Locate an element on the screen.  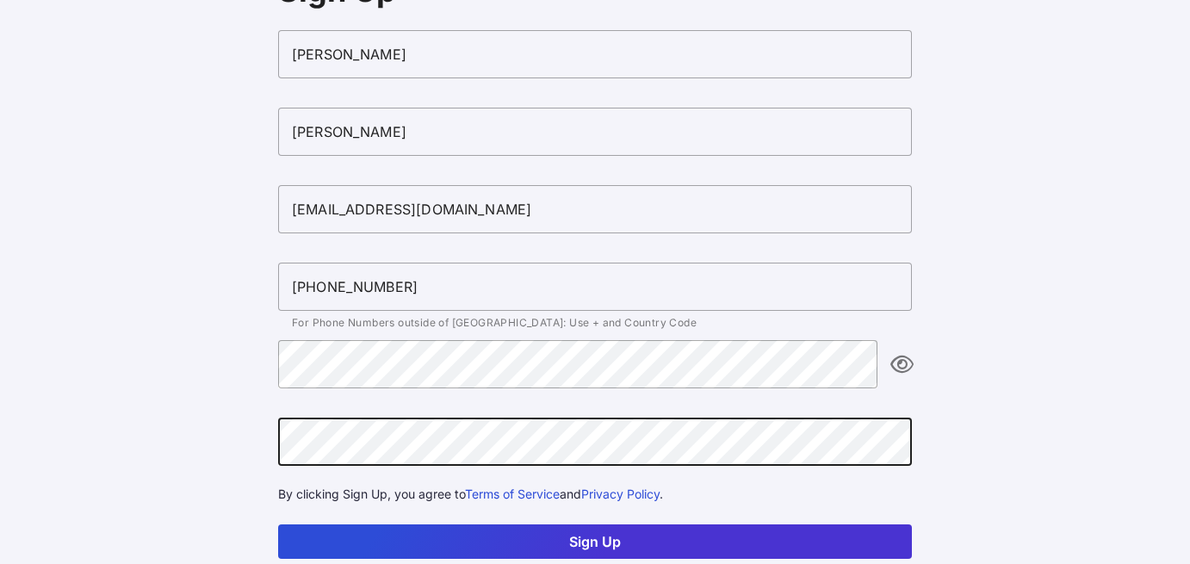
a: Terms of Service is located at coordinates (512, 493).